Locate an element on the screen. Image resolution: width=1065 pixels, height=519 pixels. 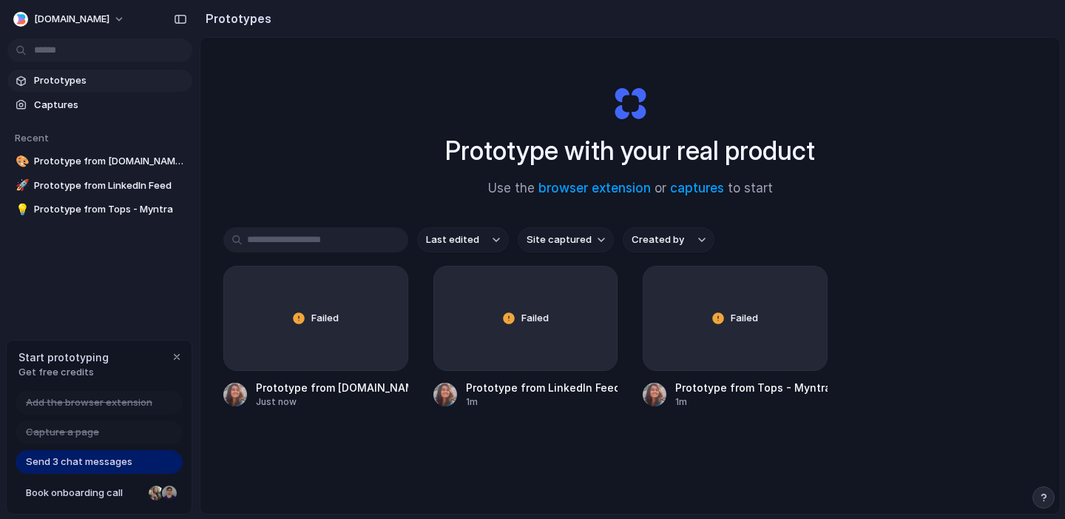
a: Captures is located at coordinates (100, 105).